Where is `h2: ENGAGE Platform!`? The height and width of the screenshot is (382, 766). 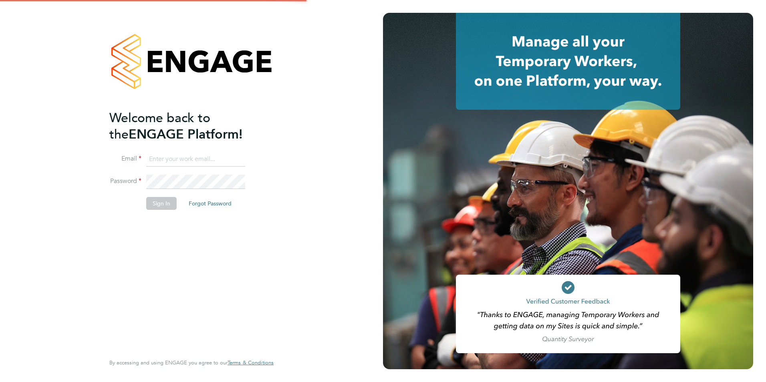
h2: ENGAGE Platform! is located at coordinates (188, 126).